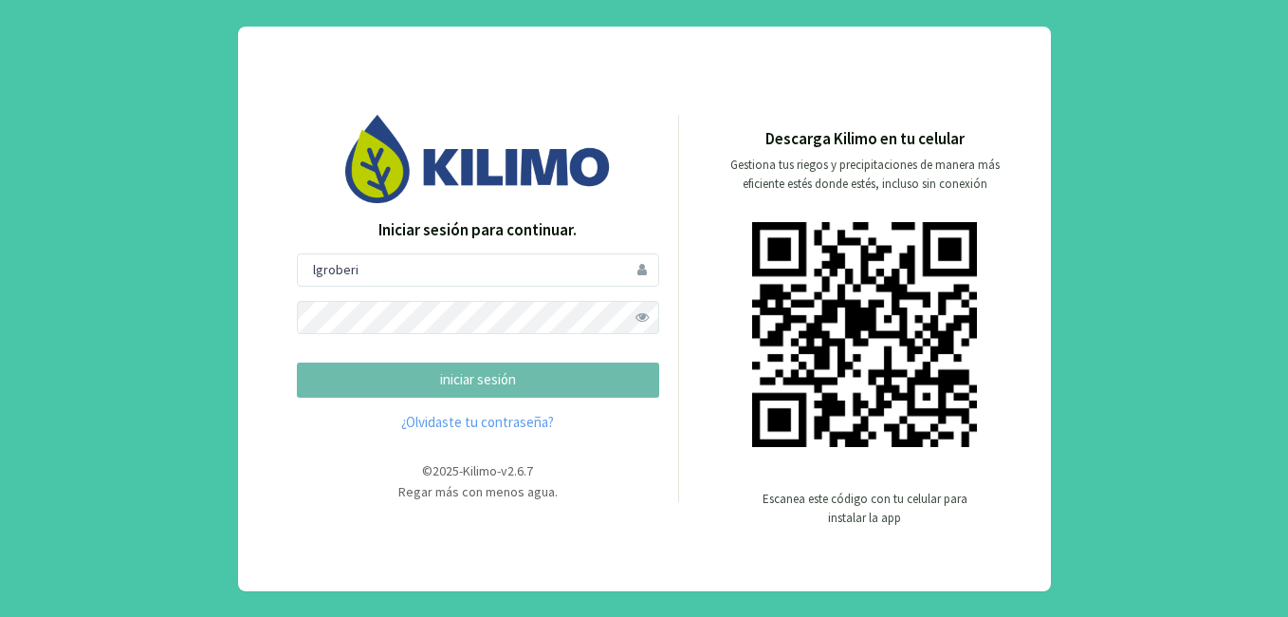  I want to click on p: Iniciar sesión para continuar., so click(478, 231).